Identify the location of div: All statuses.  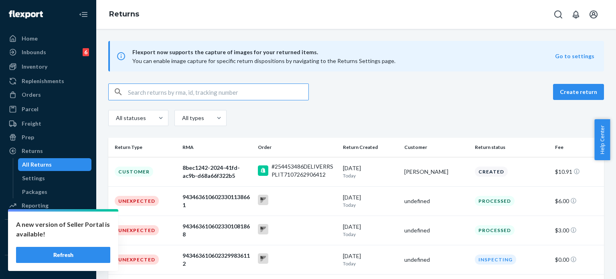
(130, 118).